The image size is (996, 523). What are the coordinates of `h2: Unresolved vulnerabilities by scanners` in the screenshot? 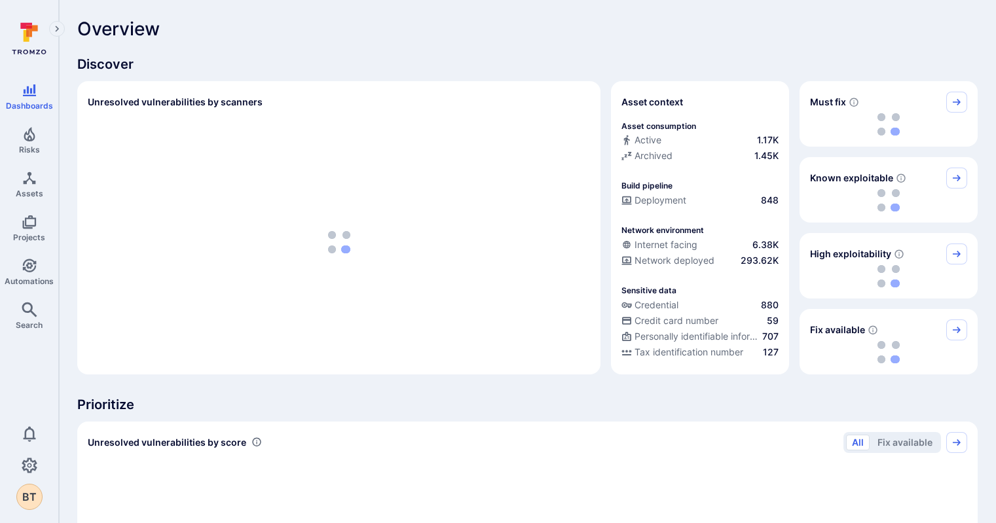 It's located at (175, 102).